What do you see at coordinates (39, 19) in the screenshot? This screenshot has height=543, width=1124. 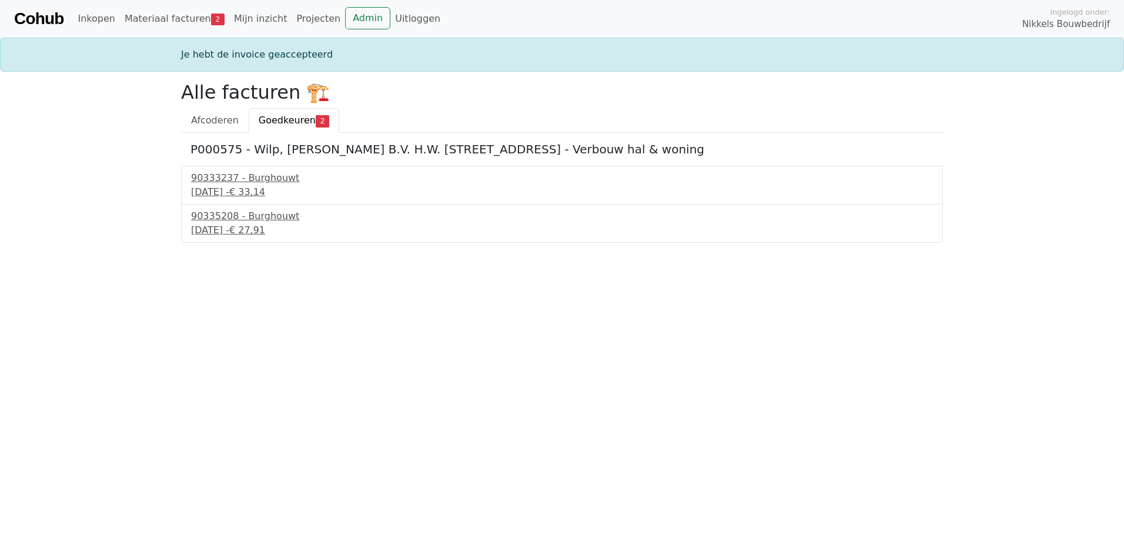 I see `a: Cohub` at bounding box center [39, 19].